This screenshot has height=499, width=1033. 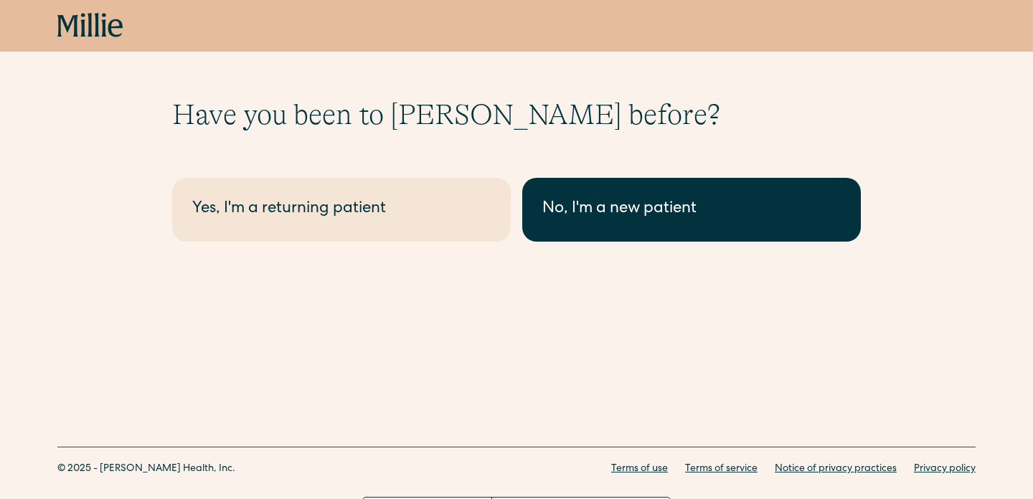 I want to click on a: No, I'm a new patient, so click(x=691, y=209).